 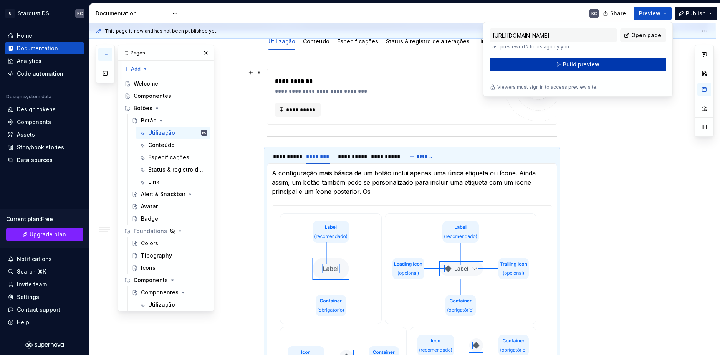 I want to click on div: Tipography, so click(x=156, y=256).